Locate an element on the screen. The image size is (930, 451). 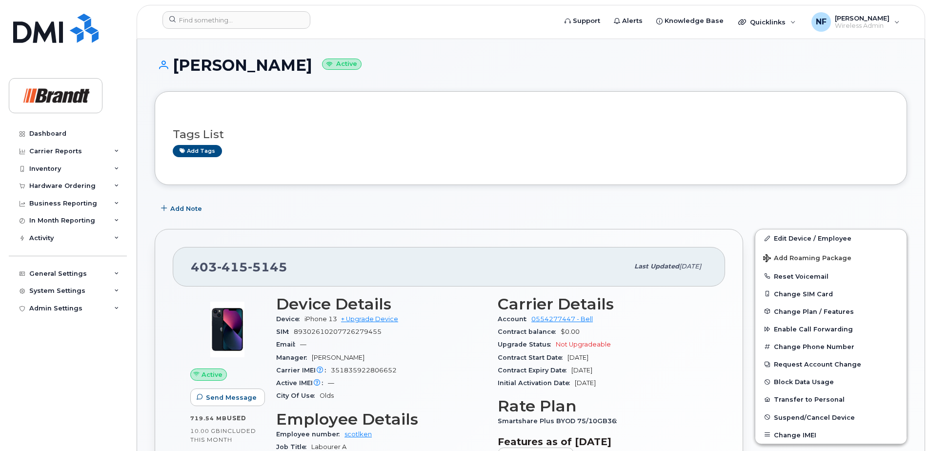
span: Account is located at coordinates (514, 319).